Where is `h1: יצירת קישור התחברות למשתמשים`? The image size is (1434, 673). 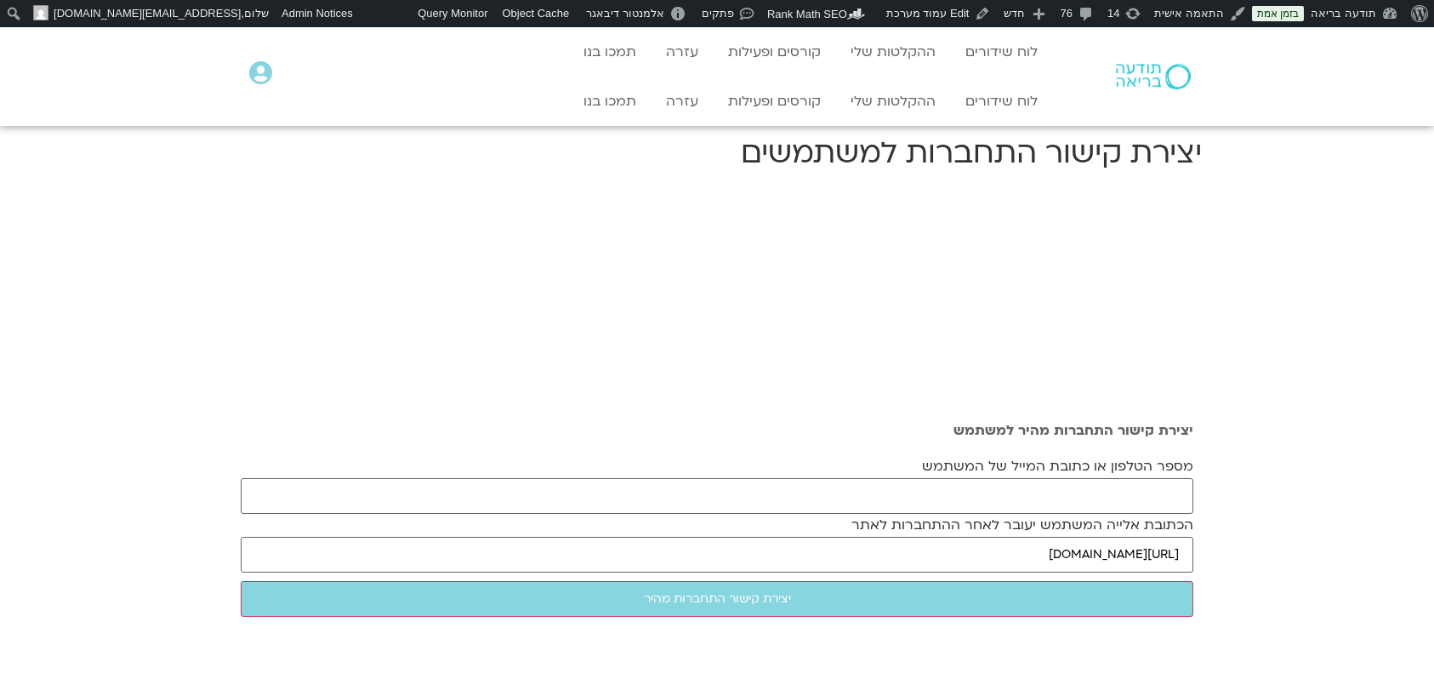
h1: יצירת קישור התחברות למשתמשים is located at coordinates (717, 153).